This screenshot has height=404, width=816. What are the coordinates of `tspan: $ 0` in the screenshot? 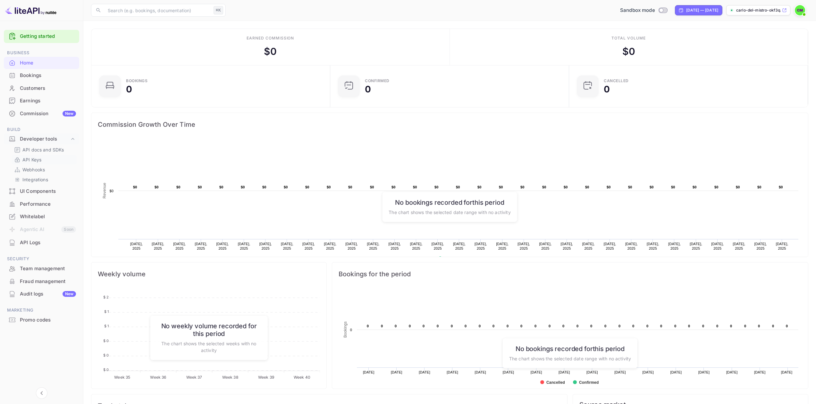 It's located at (106, 369).